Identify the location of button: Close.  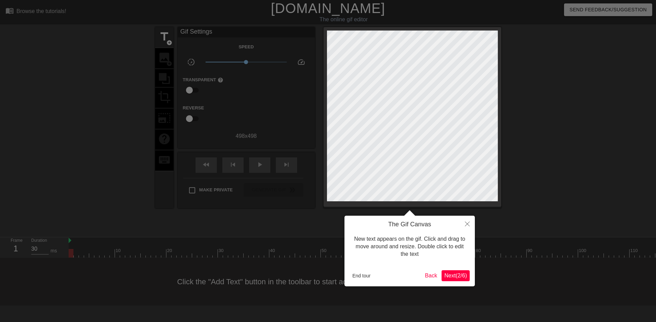
(467, 224).